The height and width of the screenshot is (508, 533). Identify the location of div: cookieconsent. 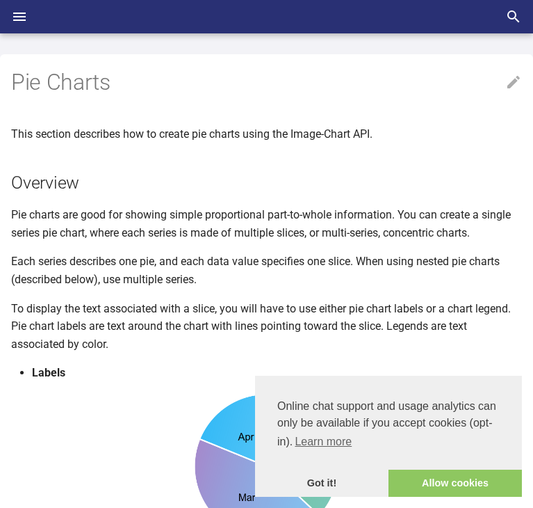
(389, 436).